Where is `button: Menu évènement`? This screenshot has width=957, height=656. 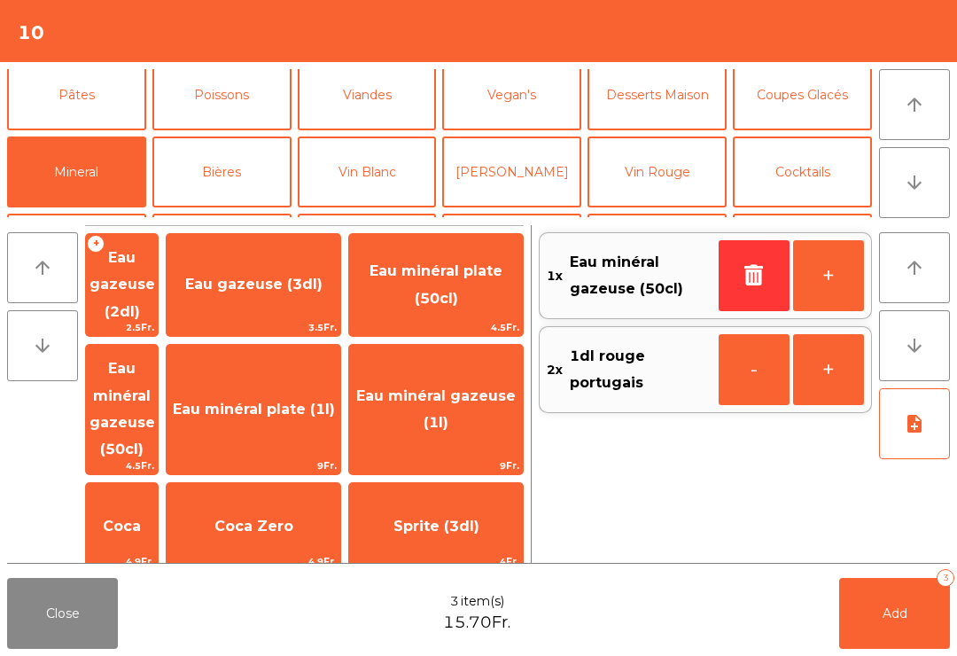
button: Menu évènement is located at coordinates (367, 249).